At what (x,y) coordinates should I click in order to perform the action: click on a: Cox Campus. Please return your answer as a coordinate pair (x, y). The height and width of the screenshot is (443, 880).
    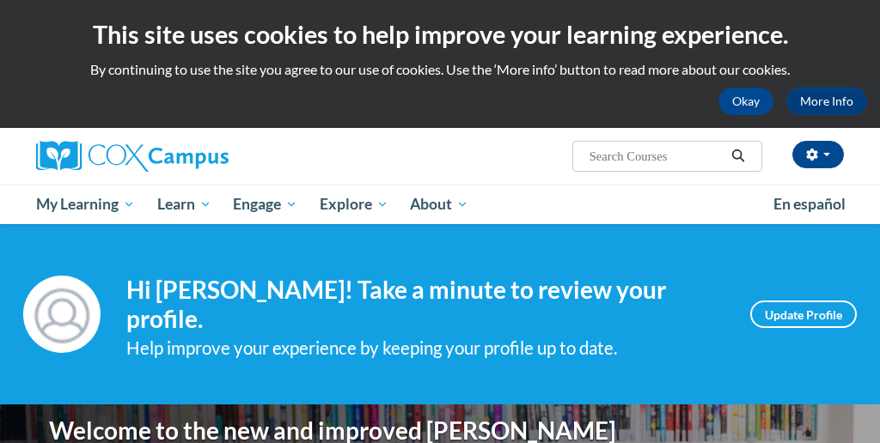
    Looking at the image, I should click on (162, 156).